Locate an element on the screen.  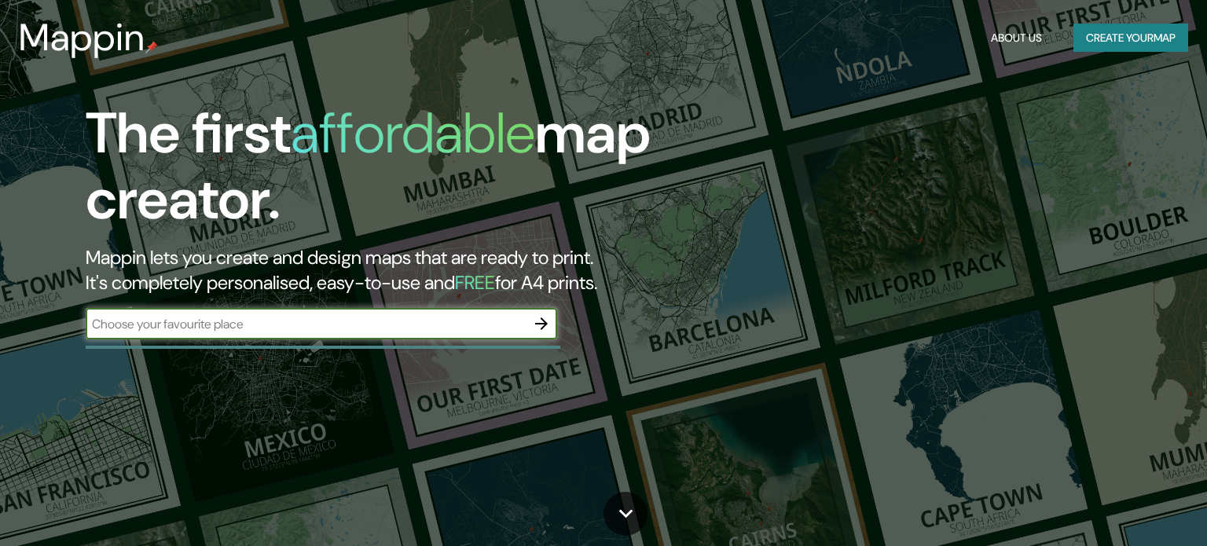
img: mappin-pin is located at coordinates (152, 47).